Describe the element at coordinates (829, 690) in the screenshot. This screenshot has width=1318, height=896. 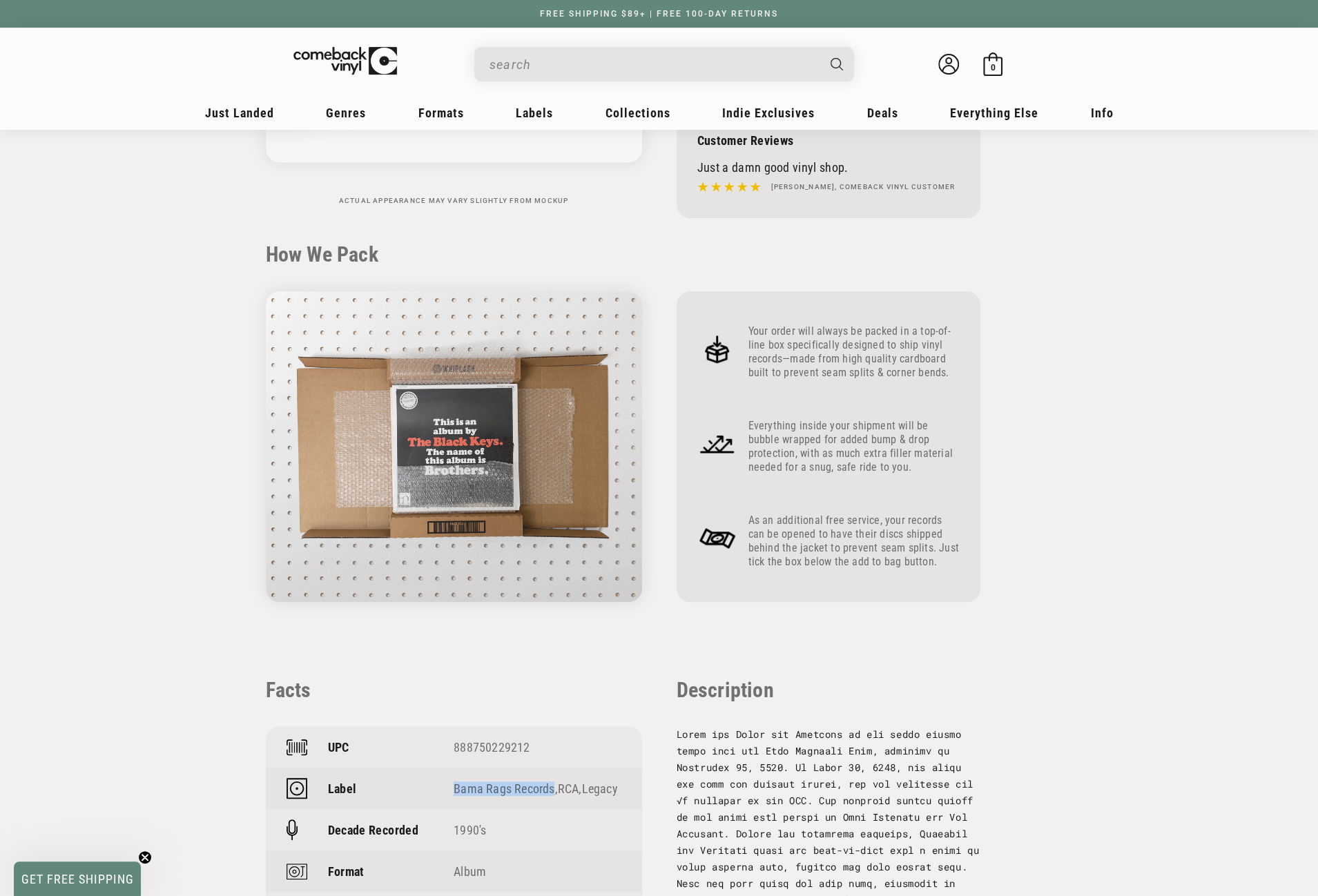
I see `p: Description` at that location.